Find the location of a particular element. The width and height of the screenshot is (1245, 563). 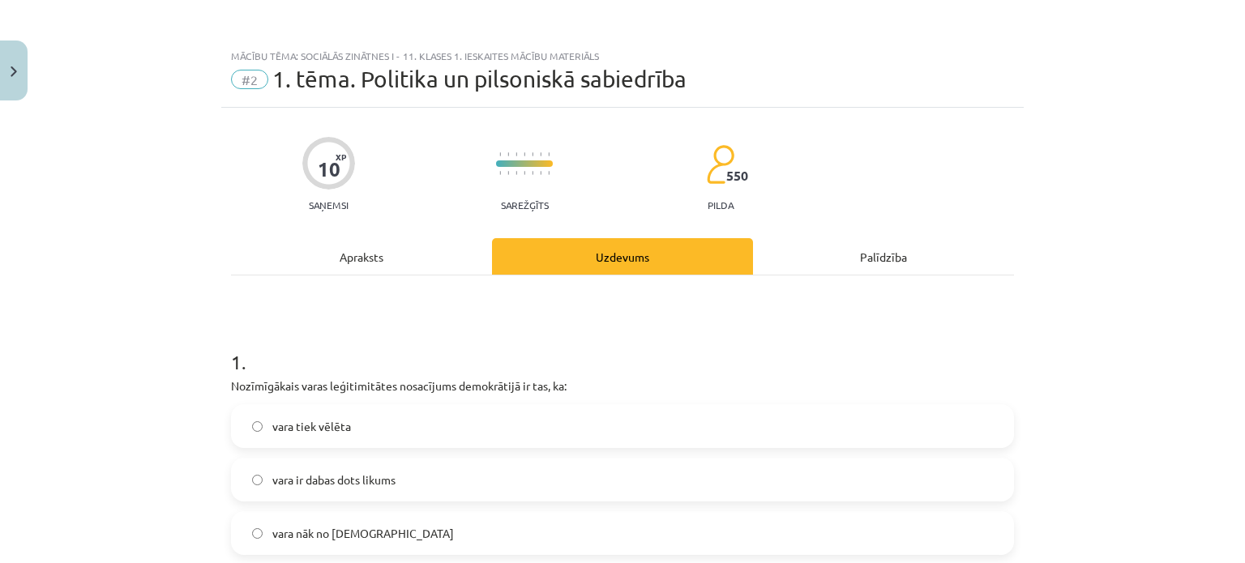

div: Mācību tēma: Sociālās zinātnes i - 11. klases 1. ieskaites mācību materiāls is located at coordinates (623, 56).